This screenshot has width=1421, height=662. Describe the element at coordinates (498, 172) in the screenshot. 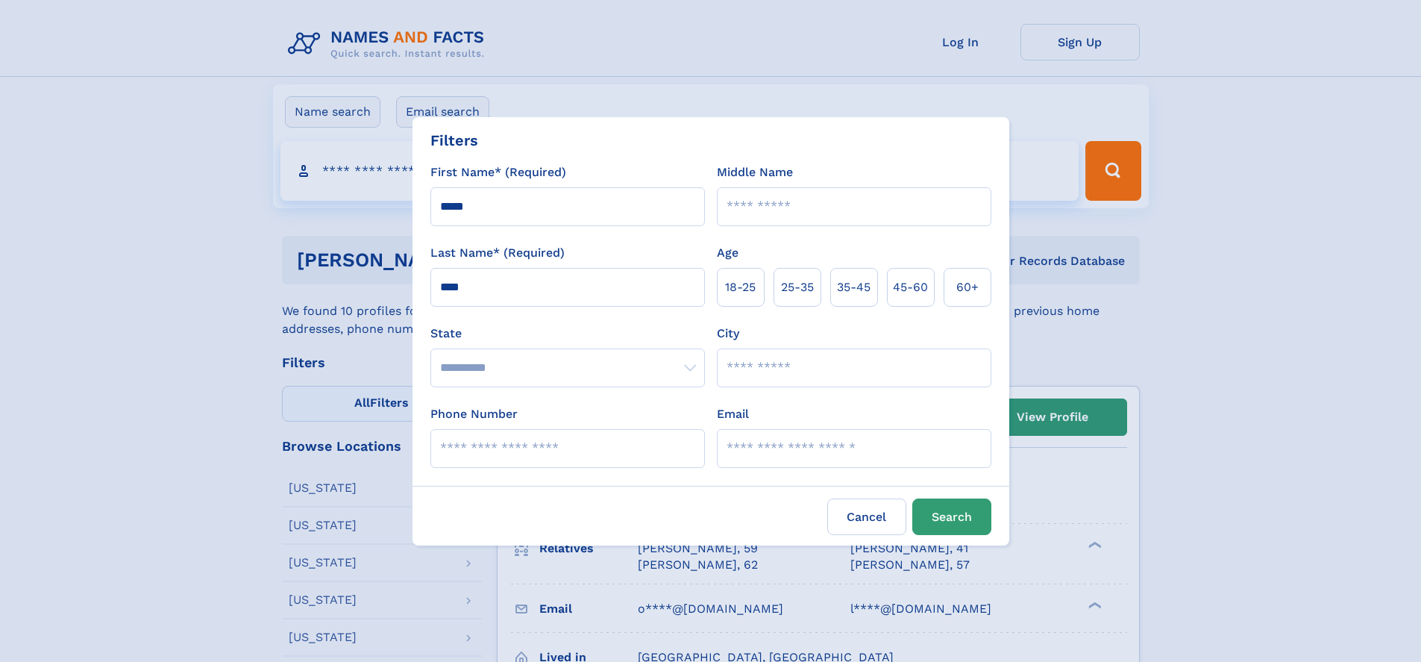

I see `label: First Name* (Required)` at that location.